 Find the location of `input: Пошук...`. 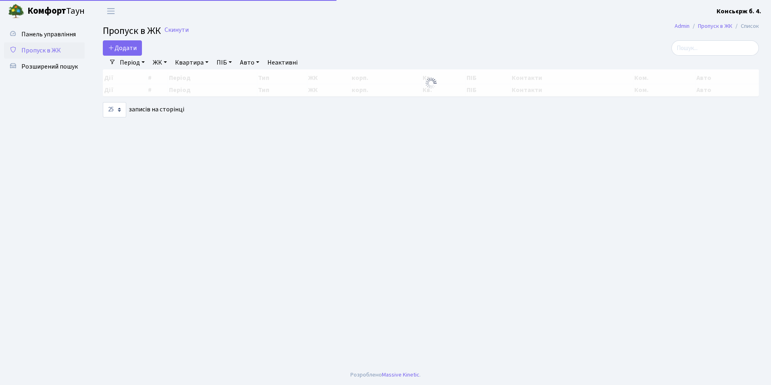

input: Пошук... is located at coordinates (715, 48).